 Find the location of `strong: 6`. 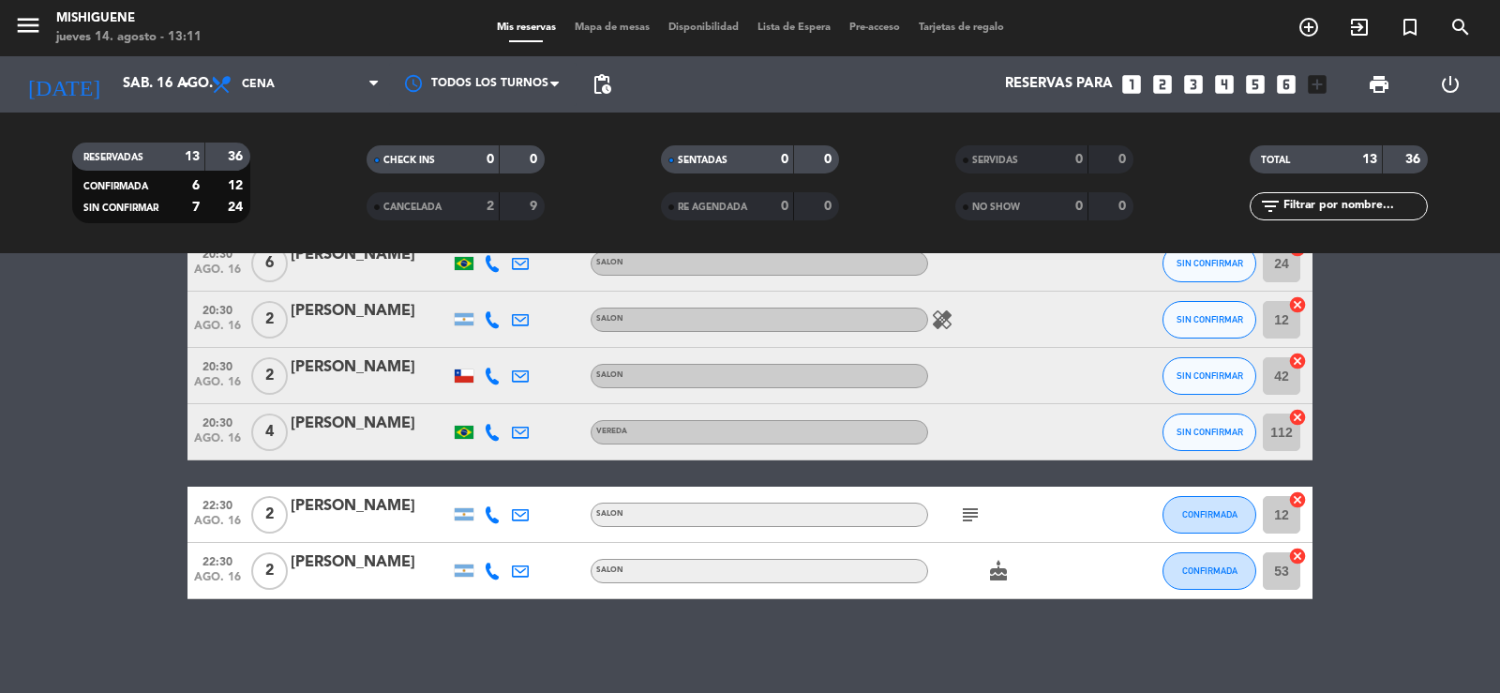

strong: 6 is located at coordinates (196, 186).